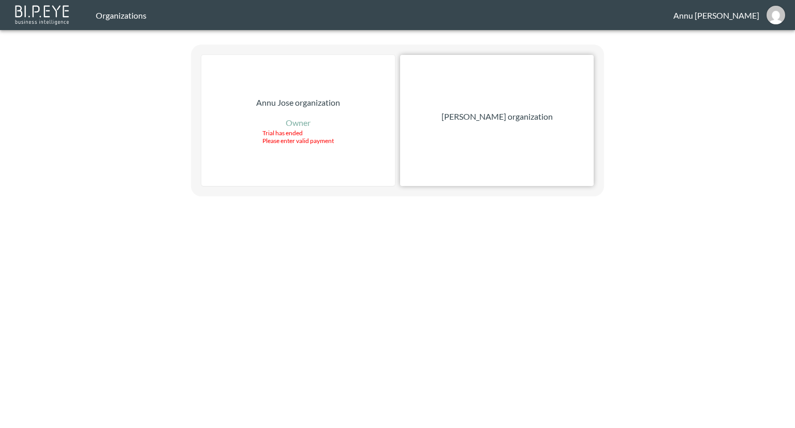 This screenshot has width=795, height=428. I want to click on div: Organizations, so click(385, 15).